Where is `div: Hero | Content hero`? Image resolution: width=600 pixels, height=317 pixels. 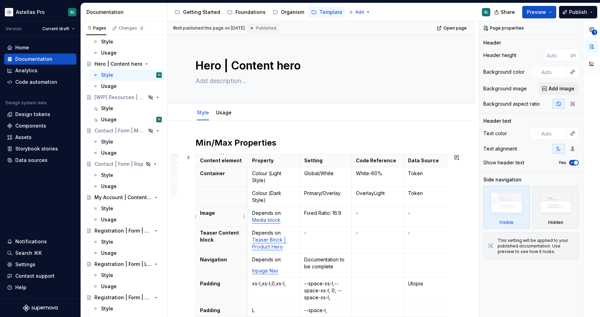
div: Hero | Content hero is located at coordinates (118, 64).